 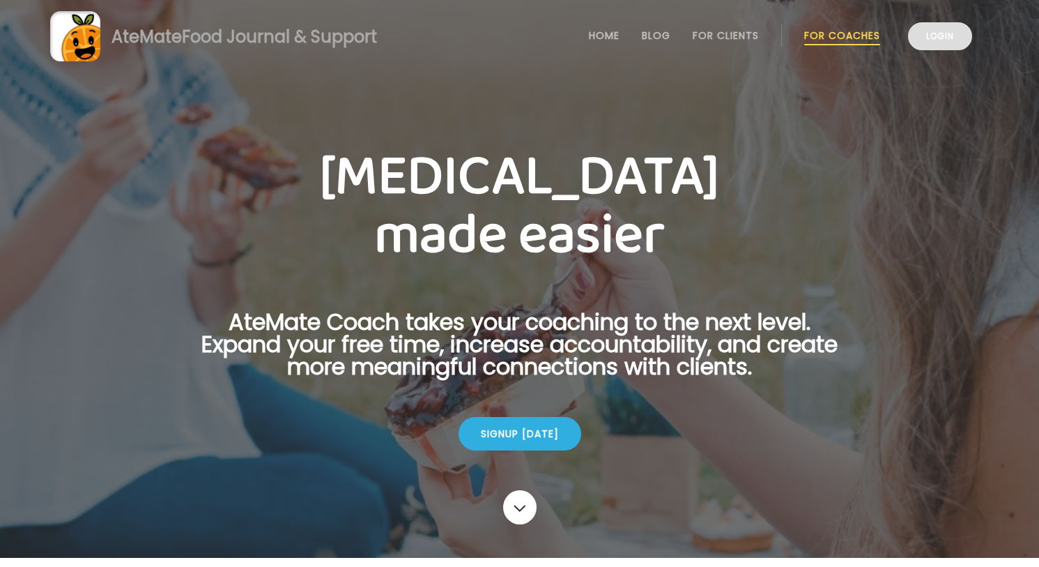 I want to click on a: Home, so click(x=604, y=36).